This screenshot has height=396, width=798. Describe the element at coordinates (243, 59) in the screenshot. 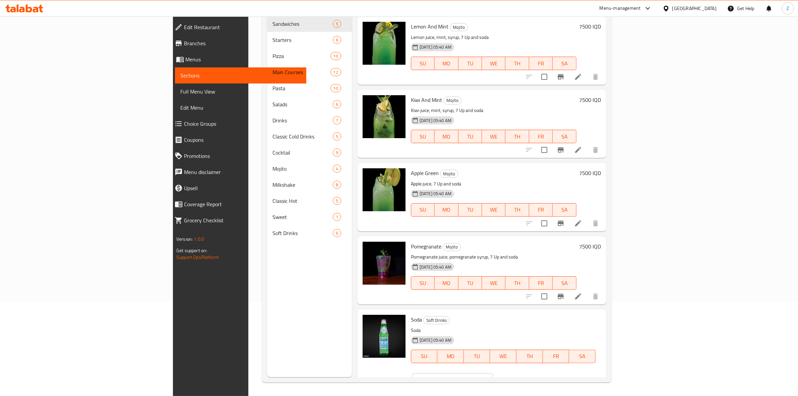

I see `span: Menus` at that location.